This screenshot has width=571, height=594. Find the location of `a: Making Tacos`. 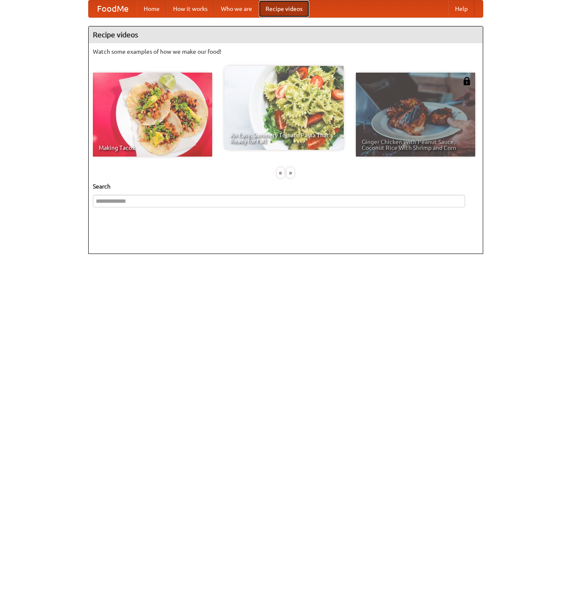

a: Making Tacos is located at coordinates (152, 115).